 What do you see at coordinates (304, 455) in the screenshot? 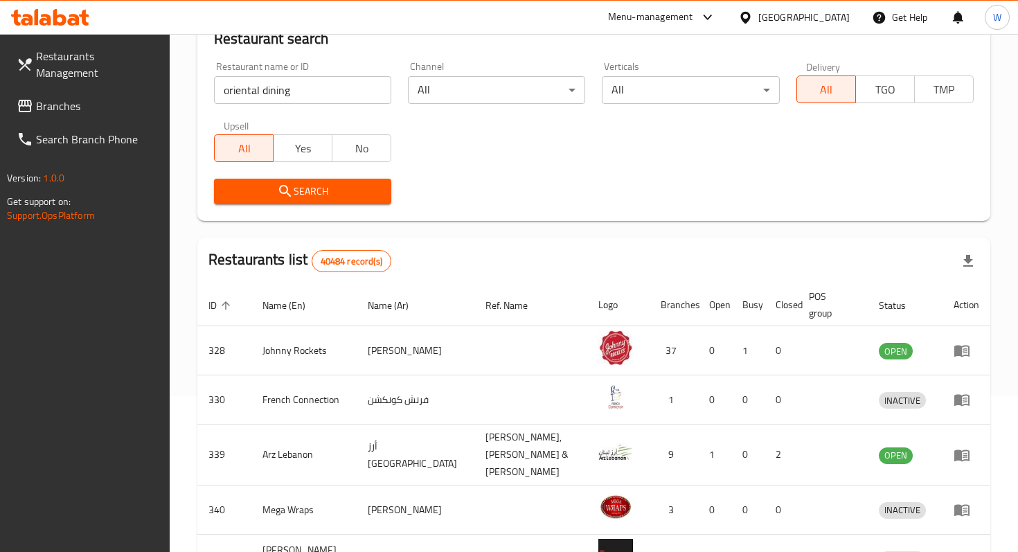
I see `td: Arz Lebanon` at bounding box center [304, 455].